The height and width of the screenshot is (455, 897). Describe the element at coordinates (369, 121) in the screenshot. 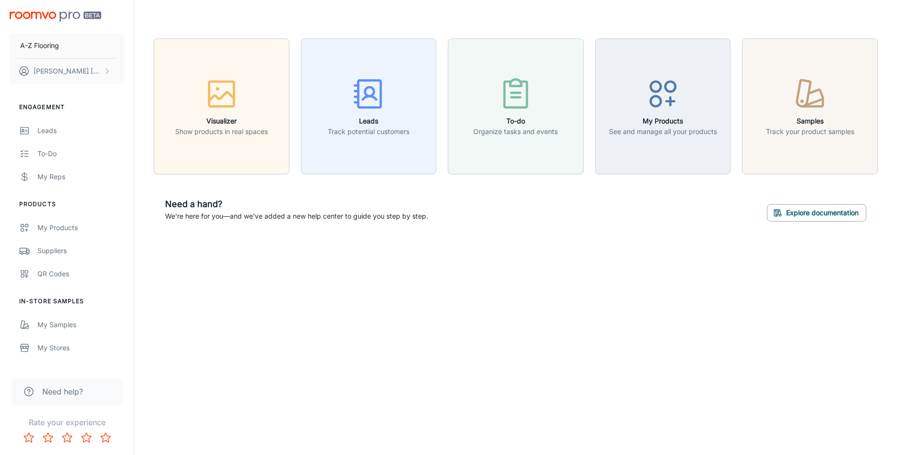

I see `h6: Leads` at that location.